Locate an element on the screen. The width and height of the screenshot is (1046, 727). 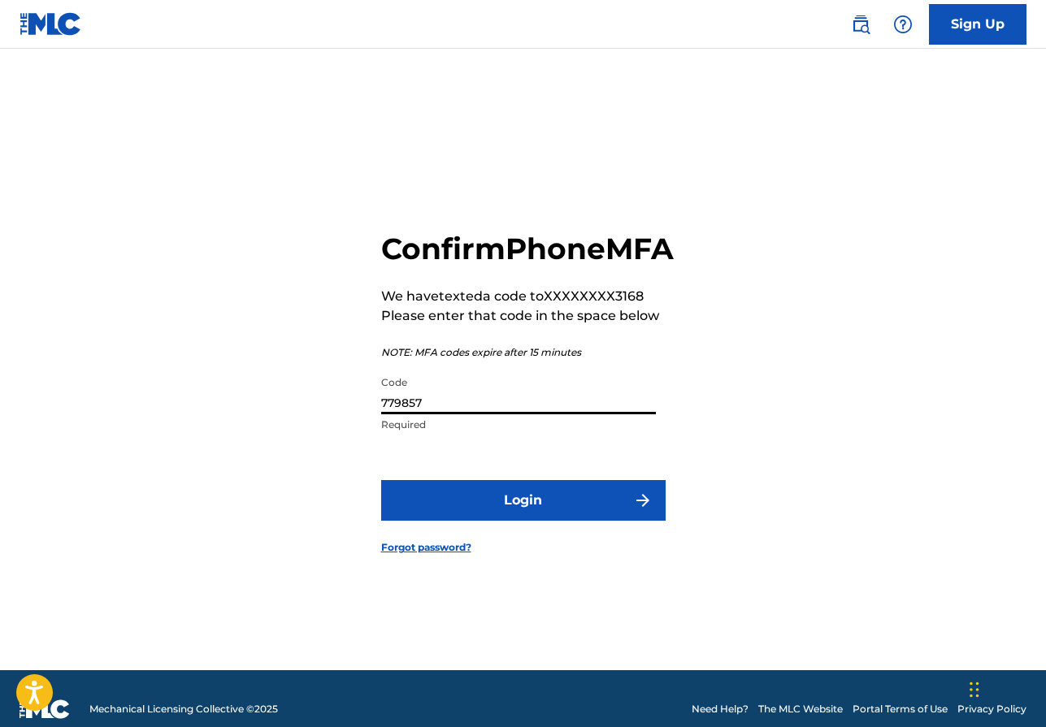
img: MLC Logo is located at coordinates (50, 24).